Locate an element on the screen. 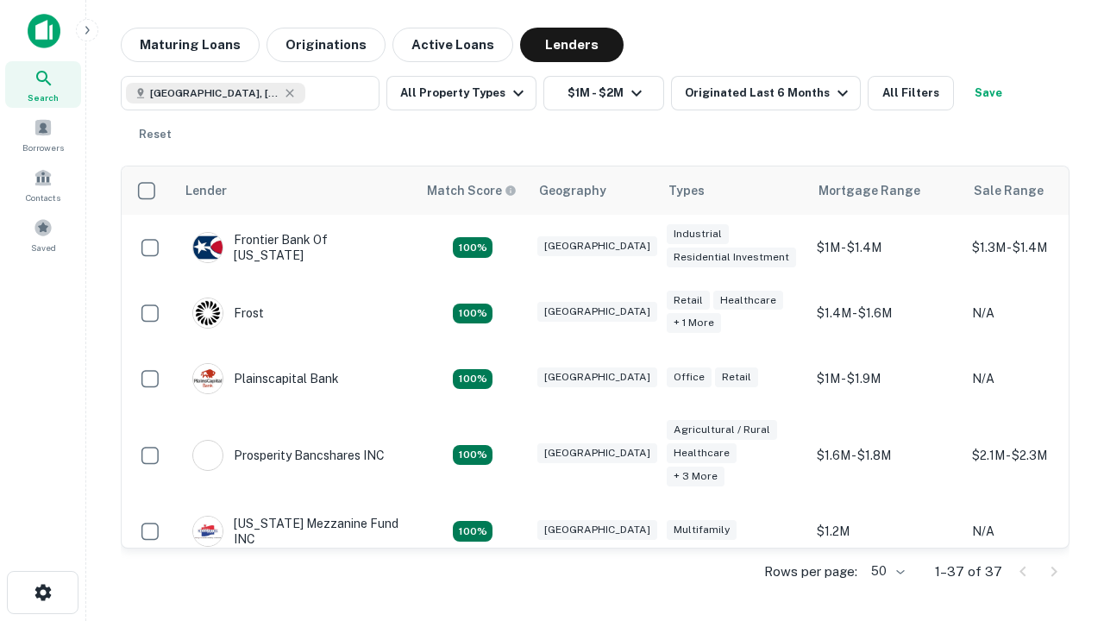 Image resolution: width=1104 pixels, height=621 pixels. div: Matching Properties: 5, hasApolloMatch: undefined is located at coordinates (473, 531).